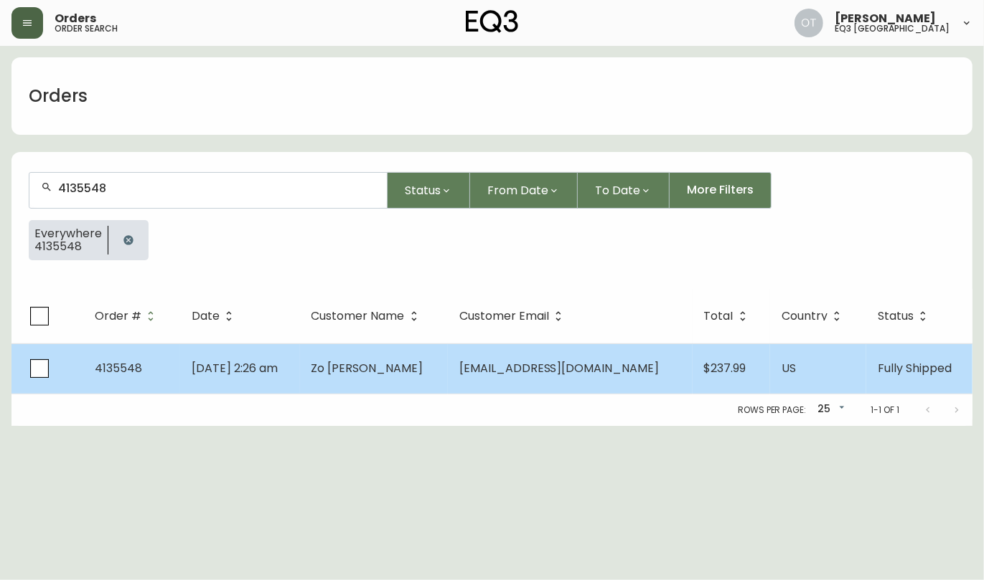 The image size is (984, 580). I want to click on button: Status, so click(428, 190).